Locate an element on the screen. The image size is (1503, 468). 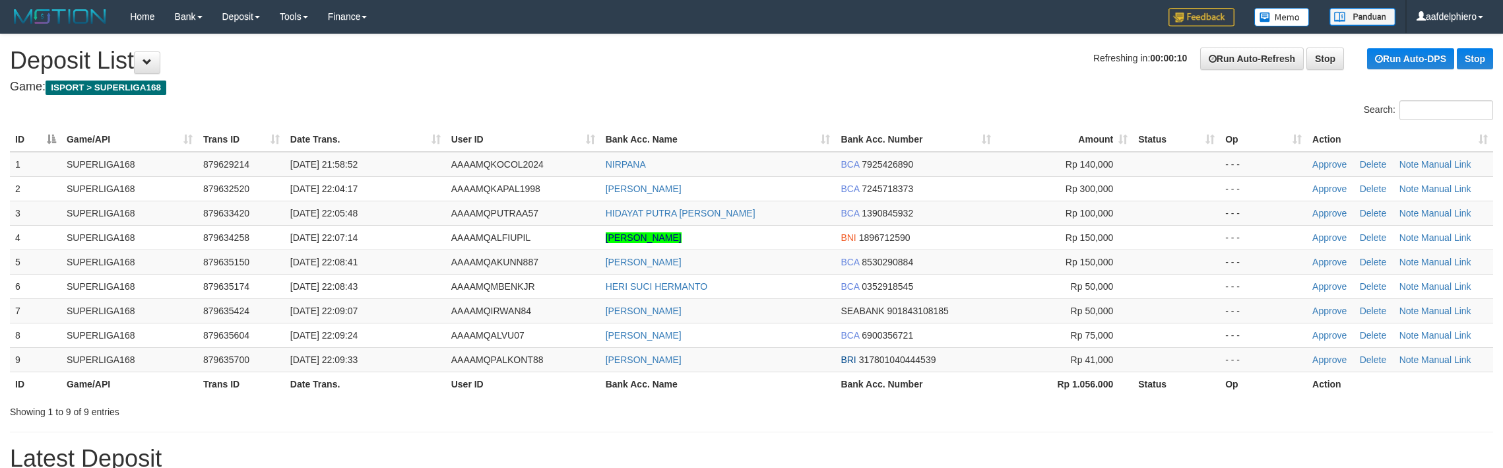
th: Date Trans.: activate to sort column ascending is located at coordinates (366, 139).